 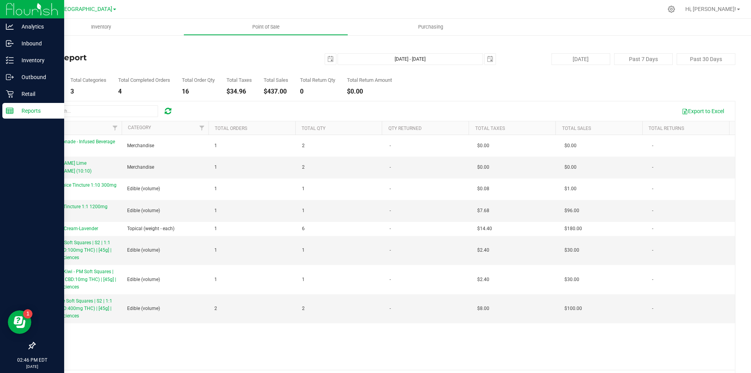 What do you see at coordinates (76, 308) in the screenshot?
I see `span: Green Apple Soft Squares | S2 | 1:1 (400mg CBD:400mg THC) | [45g] | Botanical Sciences` at bounding box center [76, 308].